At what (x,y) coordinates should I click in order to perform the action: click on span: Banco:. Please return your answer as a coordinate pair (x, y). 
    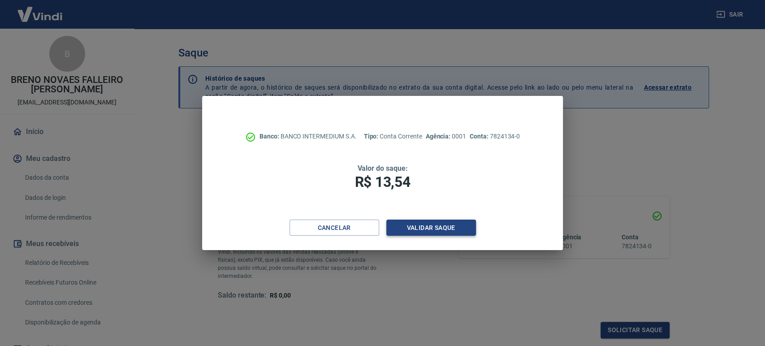
    Looking at the image, I should click on (270, 136).